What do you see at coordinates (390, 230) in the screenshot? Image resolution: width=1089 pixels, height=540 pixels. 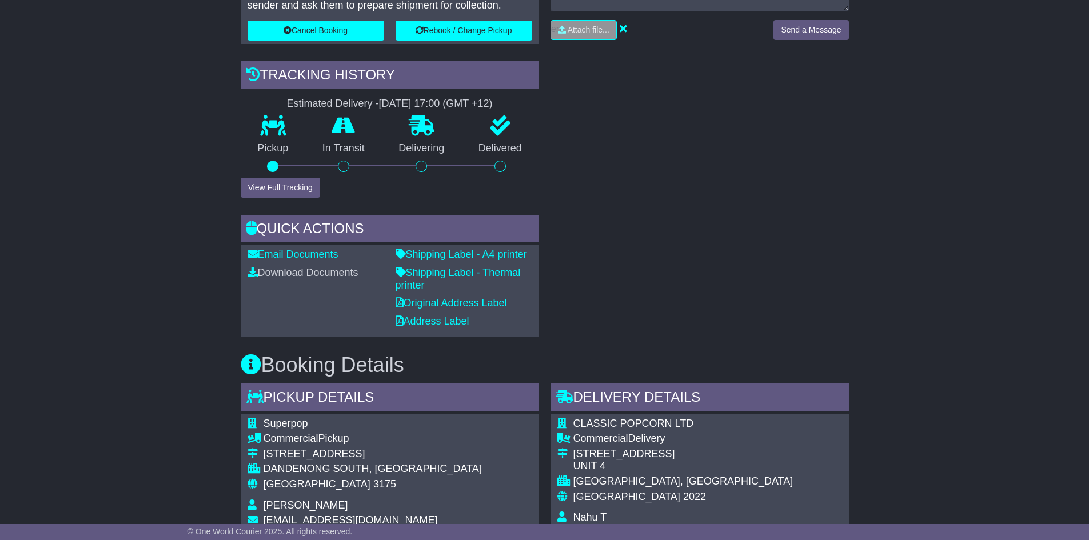 I see `div: Quick Actions` at bounding box center [390, 230].